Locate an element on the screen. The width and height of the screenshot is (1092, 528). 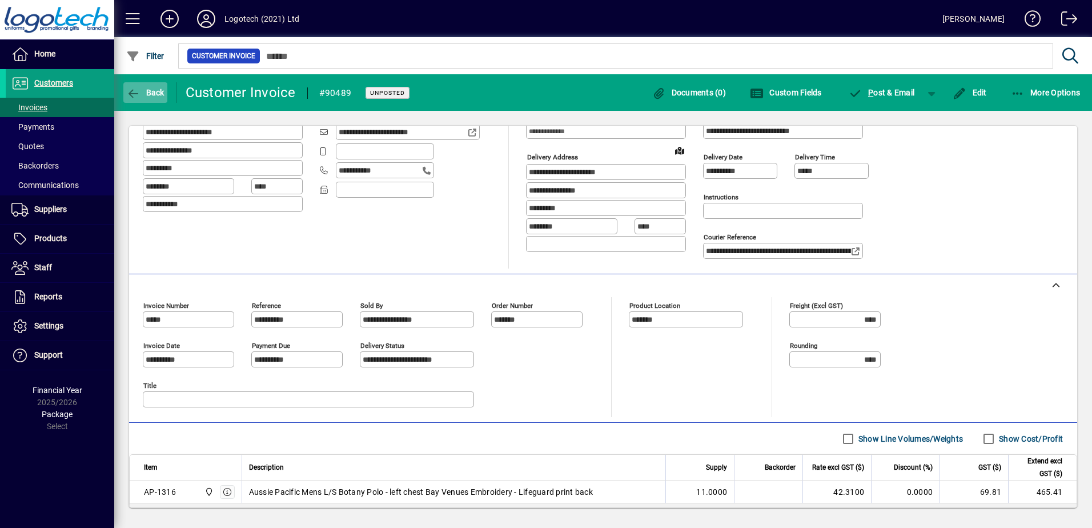
mat-label: Delivery time is located at coordinates (815, 157).